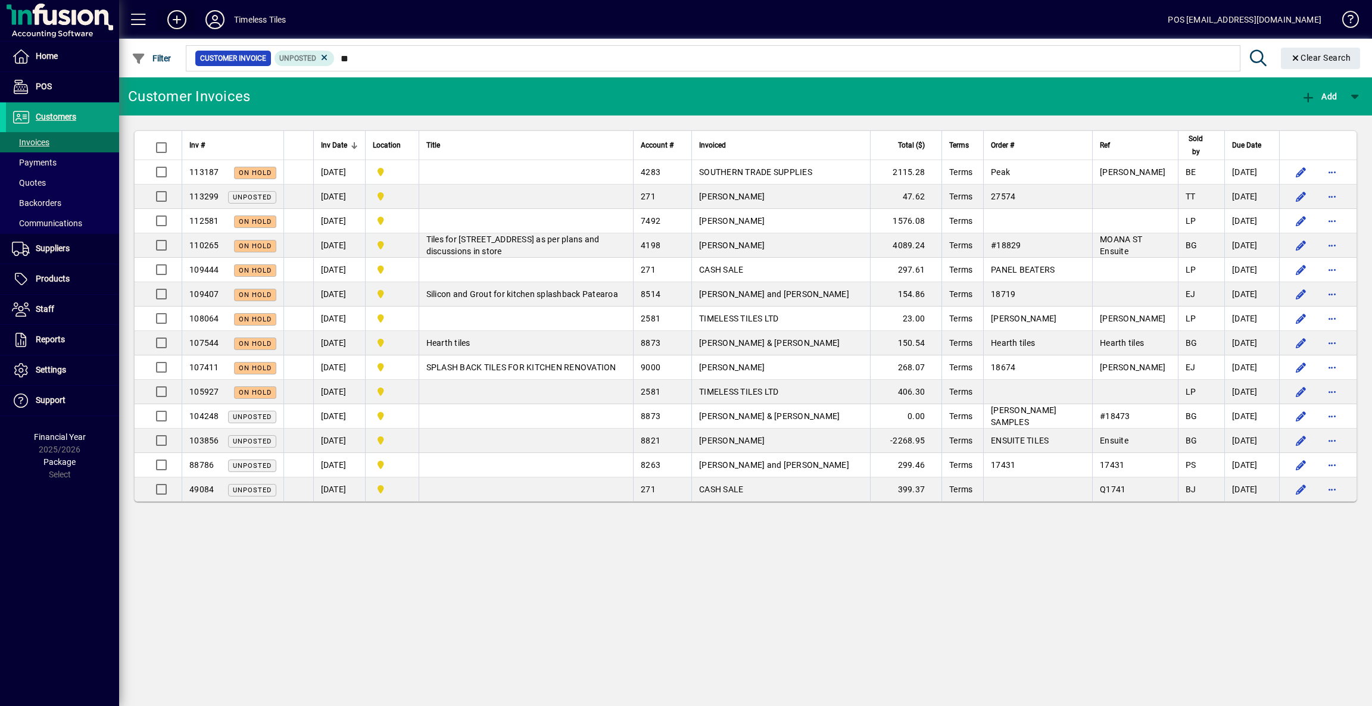  Describe the element at coordinates (650, 172) in the screenshot. I see `span: 4283` at that location.